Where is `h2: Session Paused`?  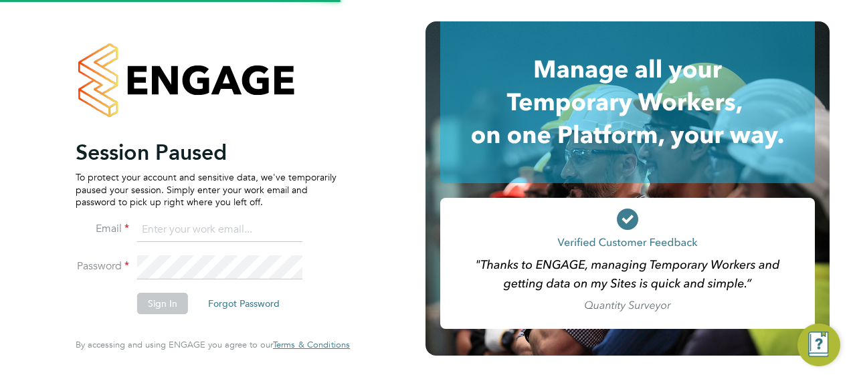
h2: Session Paused is located at coordinates (206, 153).